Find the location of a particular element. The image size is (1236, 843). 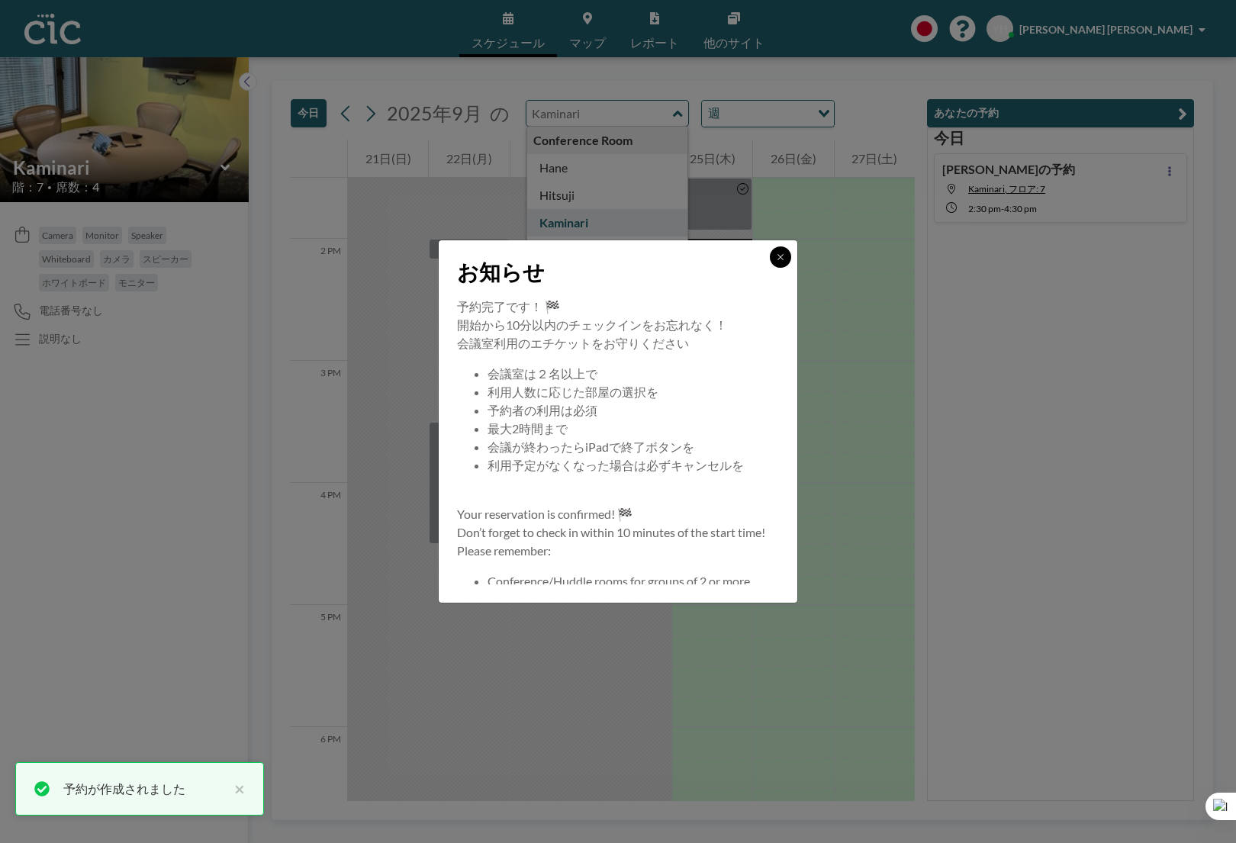

span: 利用予定がなくなった場合は必ずキャンセルを is located at coordinates (616, 465).